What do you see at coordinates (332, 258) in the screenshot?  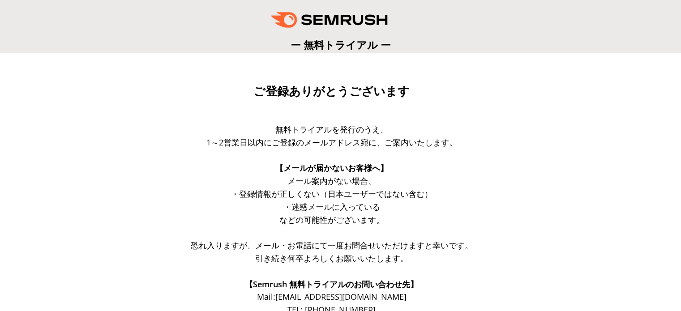 I see `span: 引き続き何卒よろしくお願いいたします。` at bounding box center [332, 258].